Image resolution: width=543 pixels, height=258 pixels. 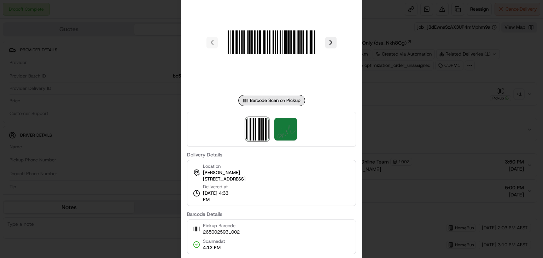 What do you see at coordinates (272, 100) in the screenshot?
I see `div: Barcode Scan on Pickup` at bounding box center [272, 100].